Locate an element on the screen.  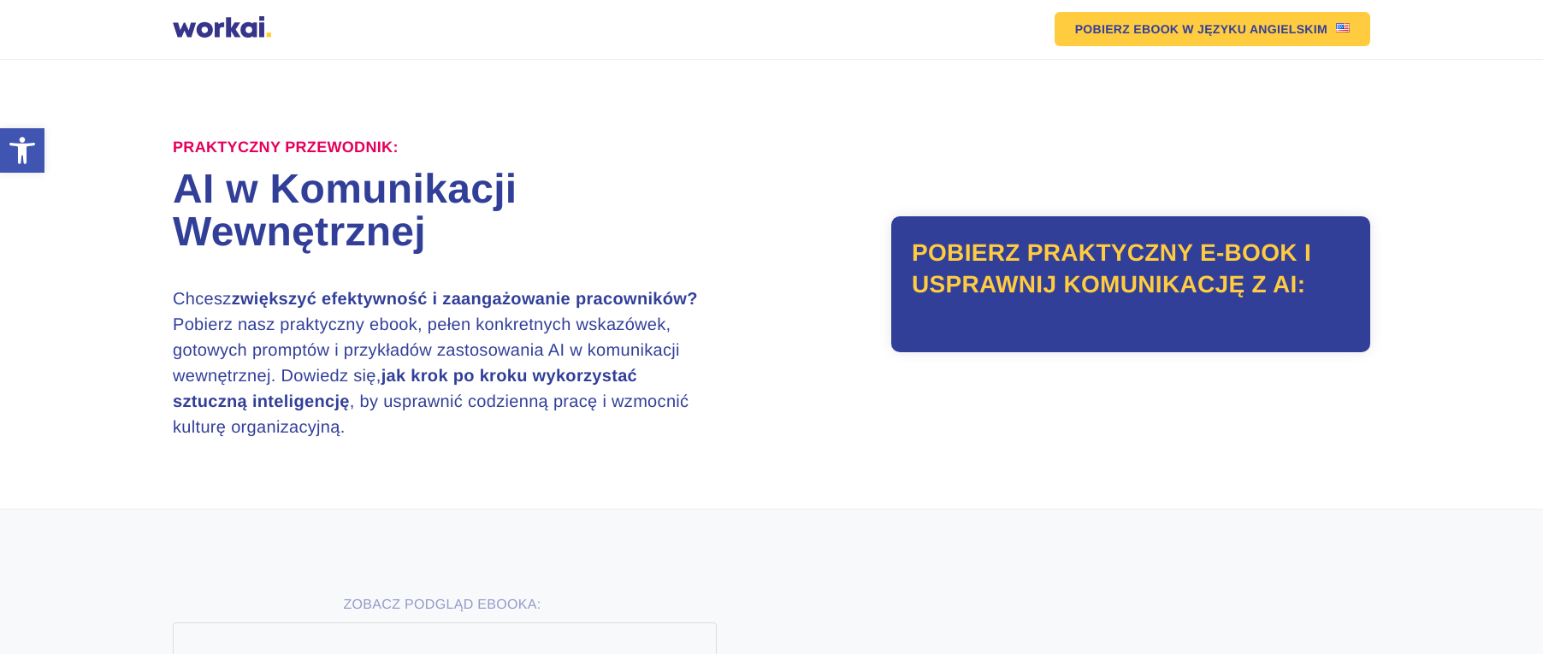
p: ZOBACZ PODGLĄD EBOOKA: is located at coordinates (442, 605).